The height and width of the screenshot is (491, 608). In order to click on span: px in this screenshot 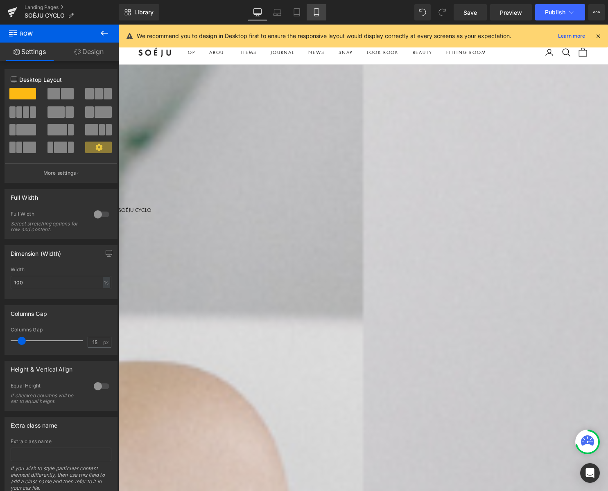, I will do `click(106, 342)`.